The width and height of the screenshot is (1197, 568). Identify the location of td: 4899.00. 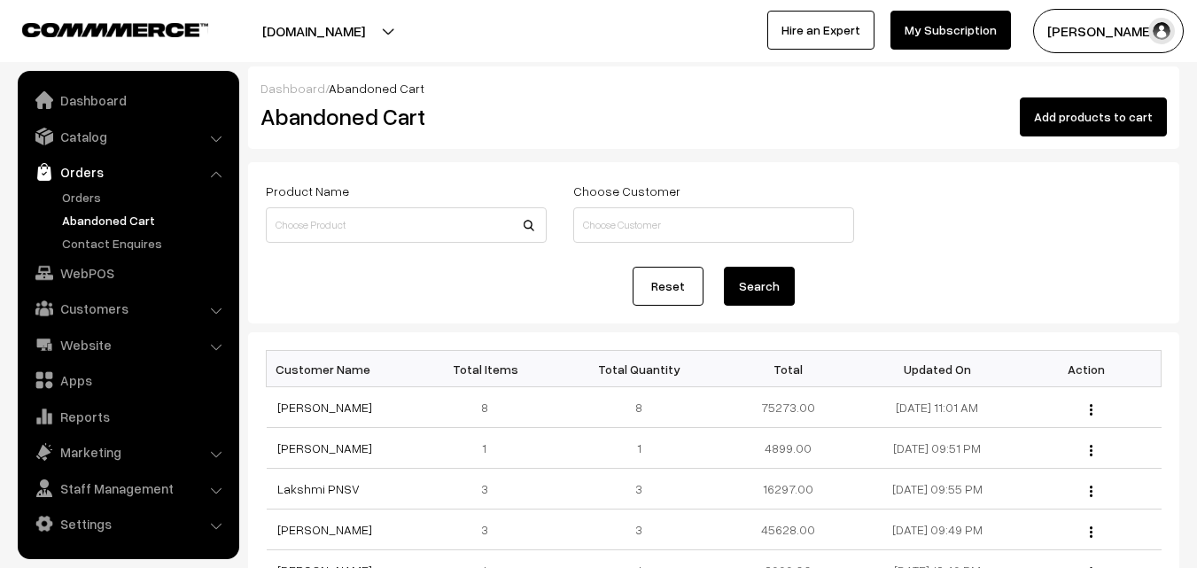
(788, 448).